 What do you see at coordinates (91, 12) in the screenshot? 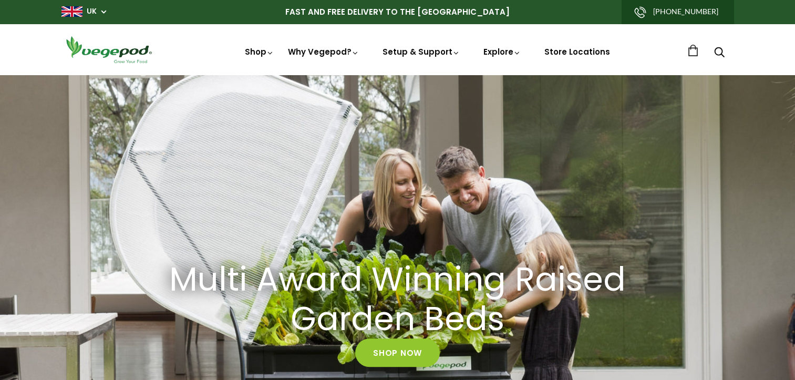
I see `a: UK` at bounding box center [91, 12].